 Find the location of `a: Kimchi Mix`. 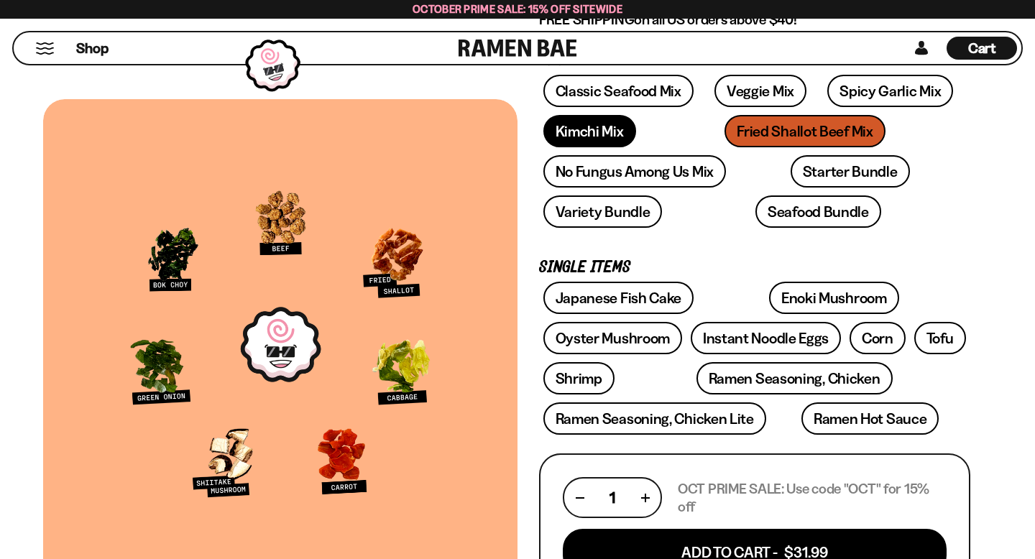

a: Kimchi Mix is located at coordinates (589, 131).